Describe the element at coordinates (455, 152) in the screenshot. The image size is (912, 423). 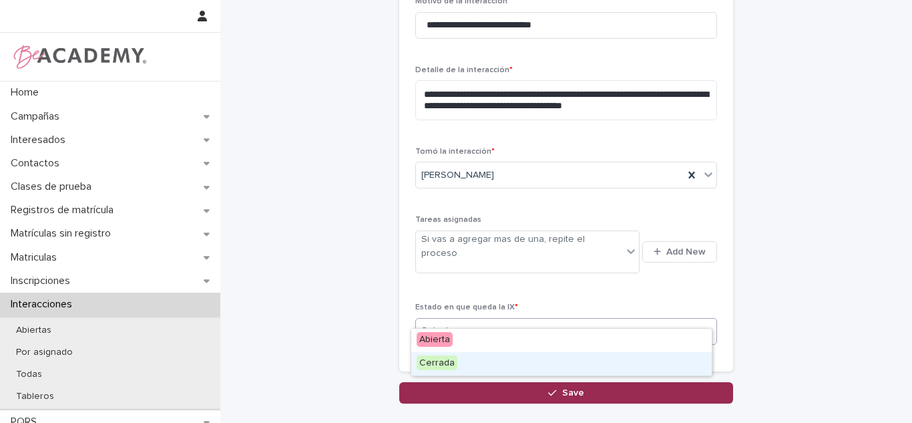
I see `span: Tomó la interacción` at that location.